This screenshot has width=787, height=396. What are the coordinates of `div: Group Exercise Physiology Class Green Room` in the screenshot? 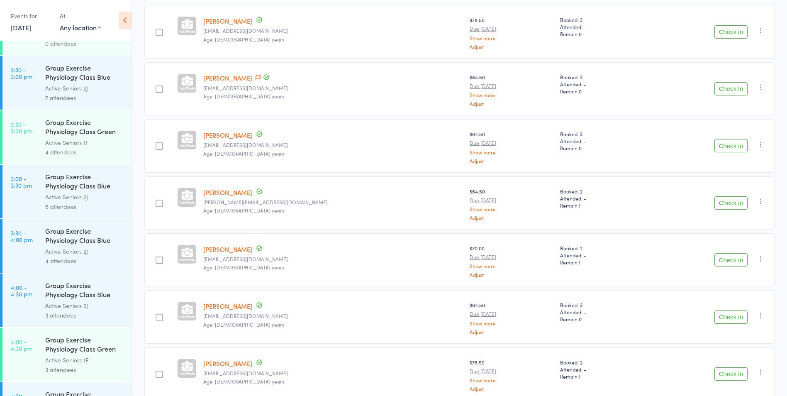 It's located at (85, 127).